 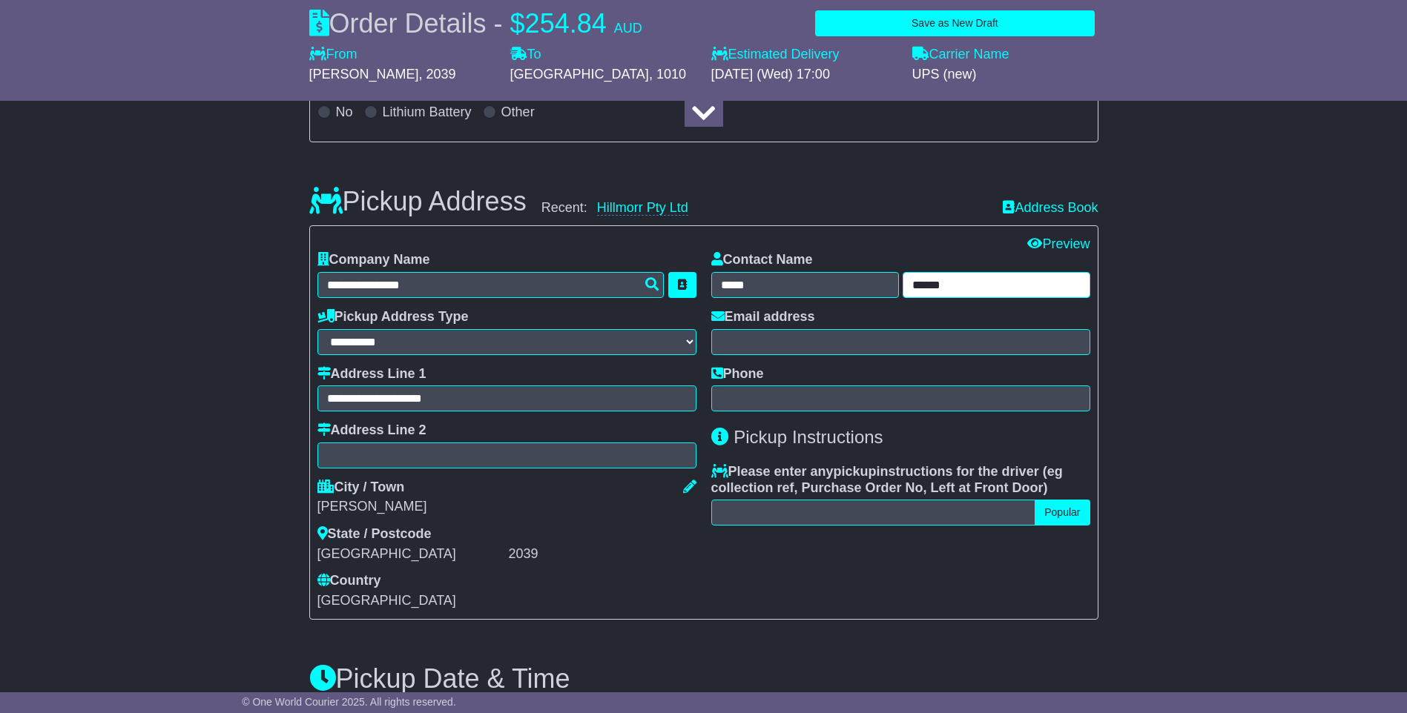 What do you see at coordinates (642, 208) in the screenshot?
I see `a: Hillmorr Pty Ltd` at bounding box center [642, 208].